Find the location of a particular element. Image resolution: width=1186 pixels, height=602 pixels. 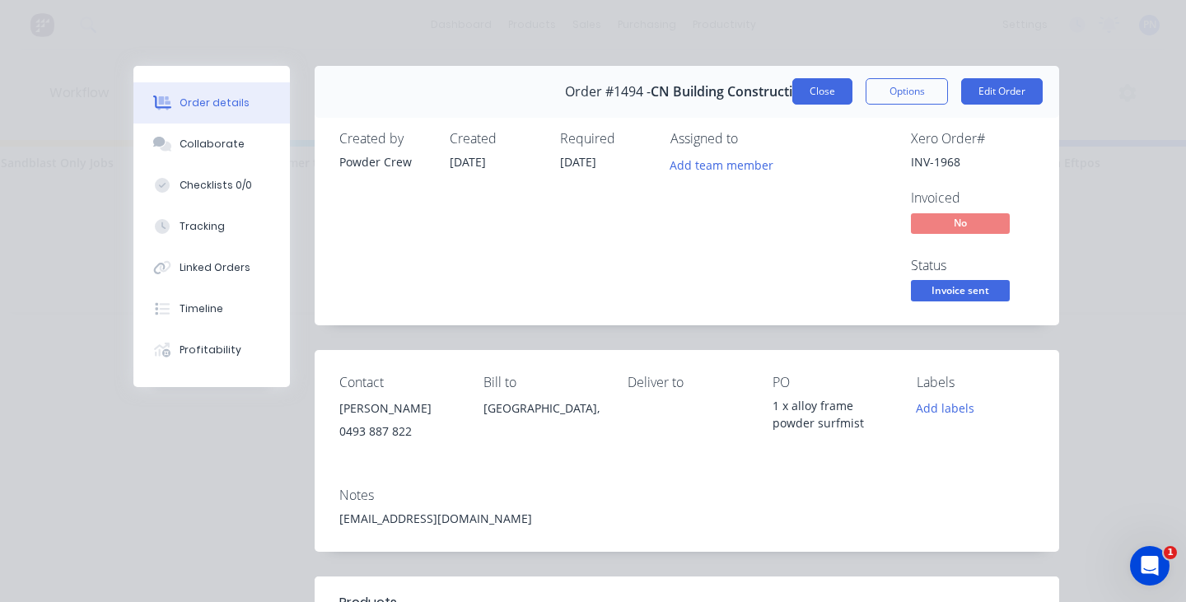

button: Profitability is located at coordinates (212, 350).